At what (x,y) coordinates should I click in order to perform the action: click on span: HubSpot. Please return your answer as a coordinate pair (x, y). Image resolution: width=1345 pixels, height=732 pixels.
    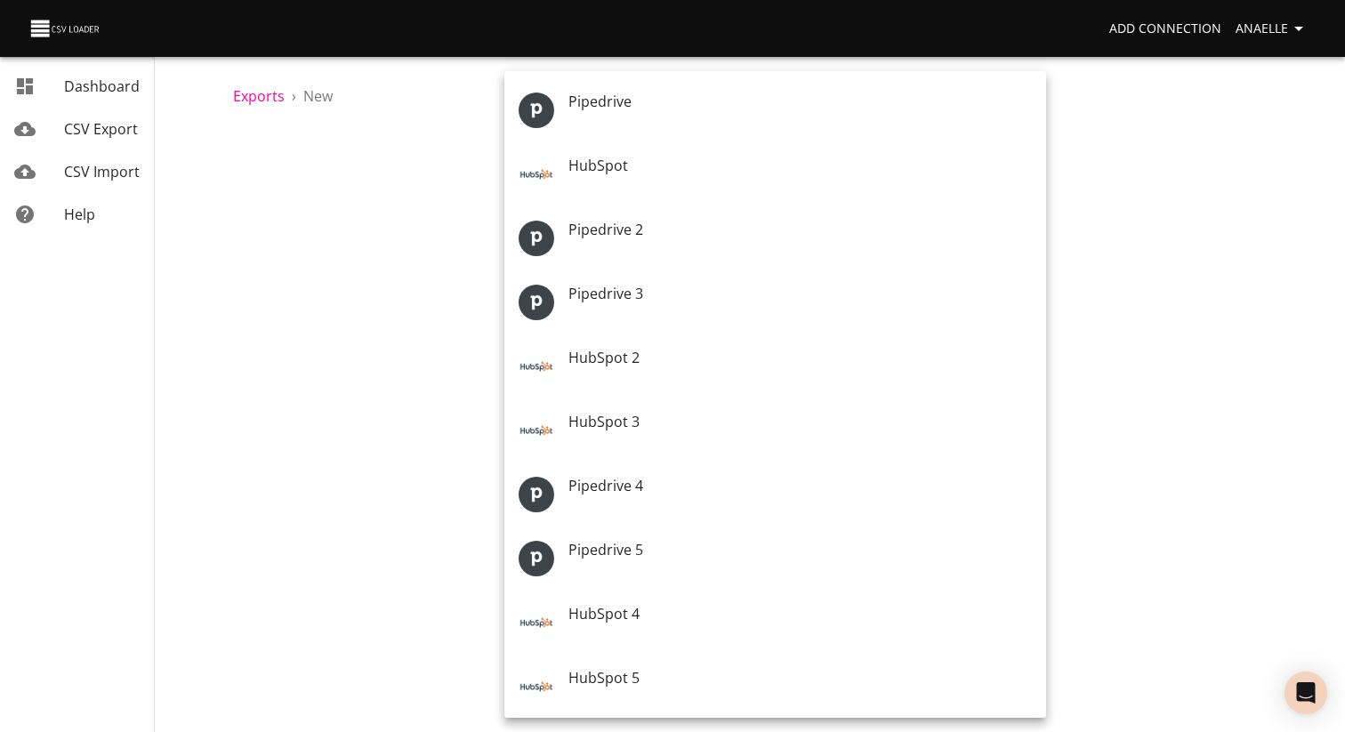
    Looking at the image, I should click on (598, 165).